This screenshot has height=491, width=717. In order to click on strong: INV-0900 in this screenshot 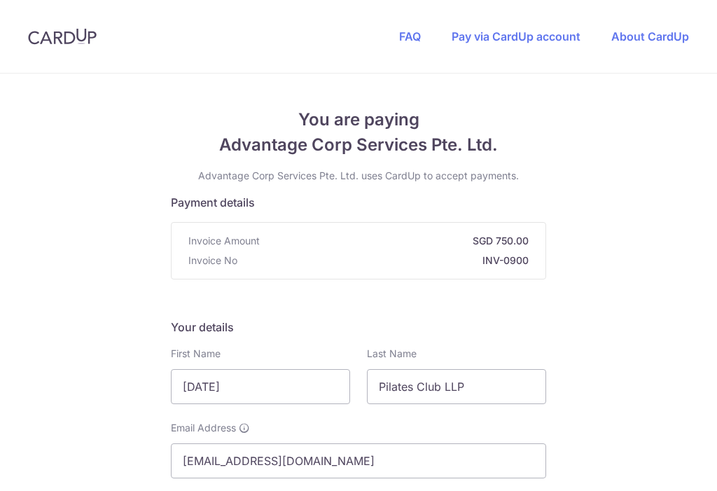, I will do `click(386, 260)`.